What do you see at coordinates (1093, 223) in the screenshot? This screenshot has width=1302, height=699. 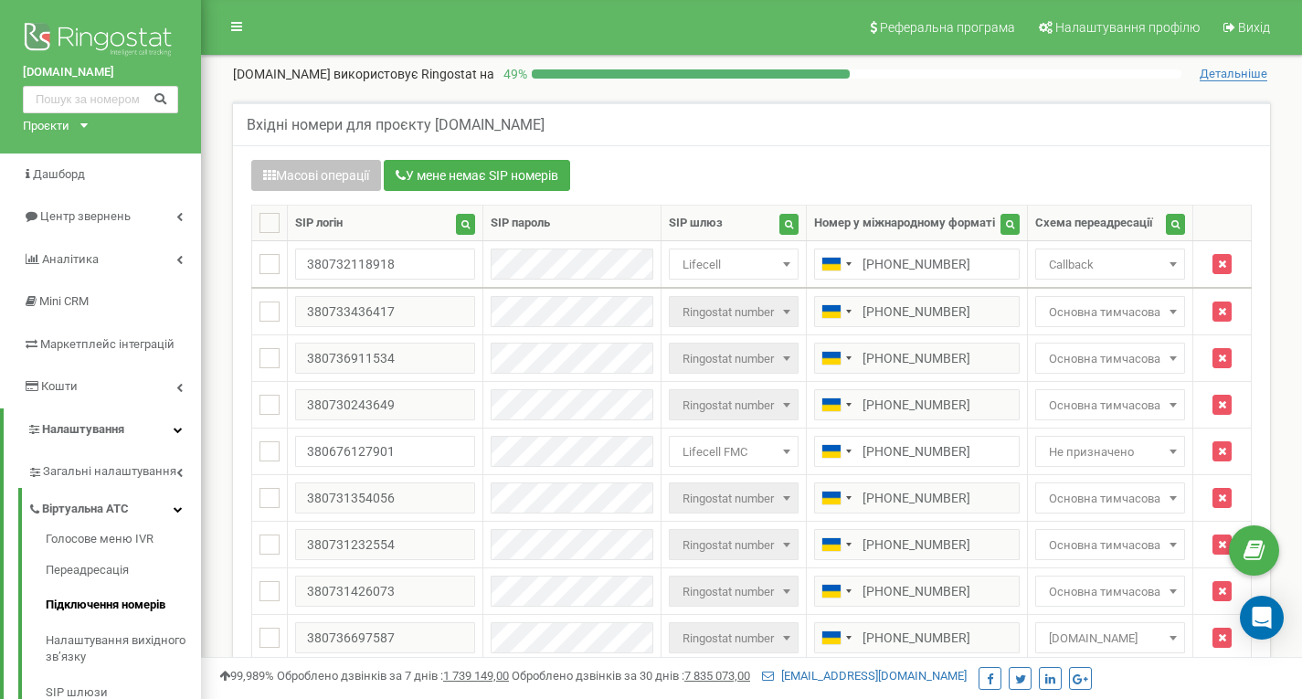 I see `div: Схема переадресації` at bounding box center [1093, 223].